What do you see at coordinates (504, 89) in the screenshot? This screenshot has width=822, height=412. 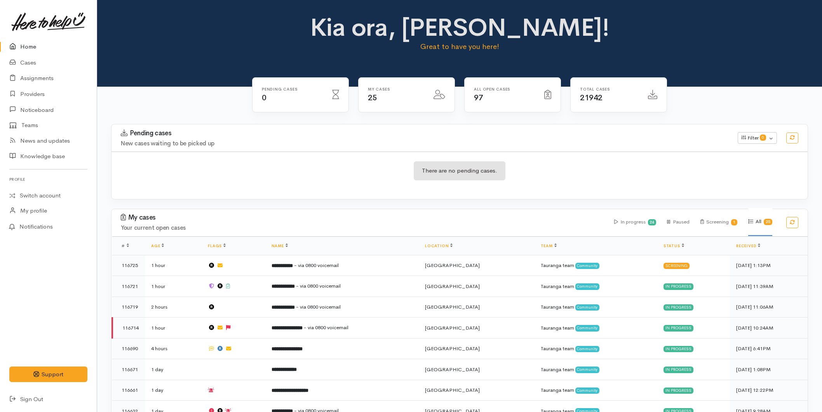 I see `h6: All Open cases` at bounding box center [504, 89].